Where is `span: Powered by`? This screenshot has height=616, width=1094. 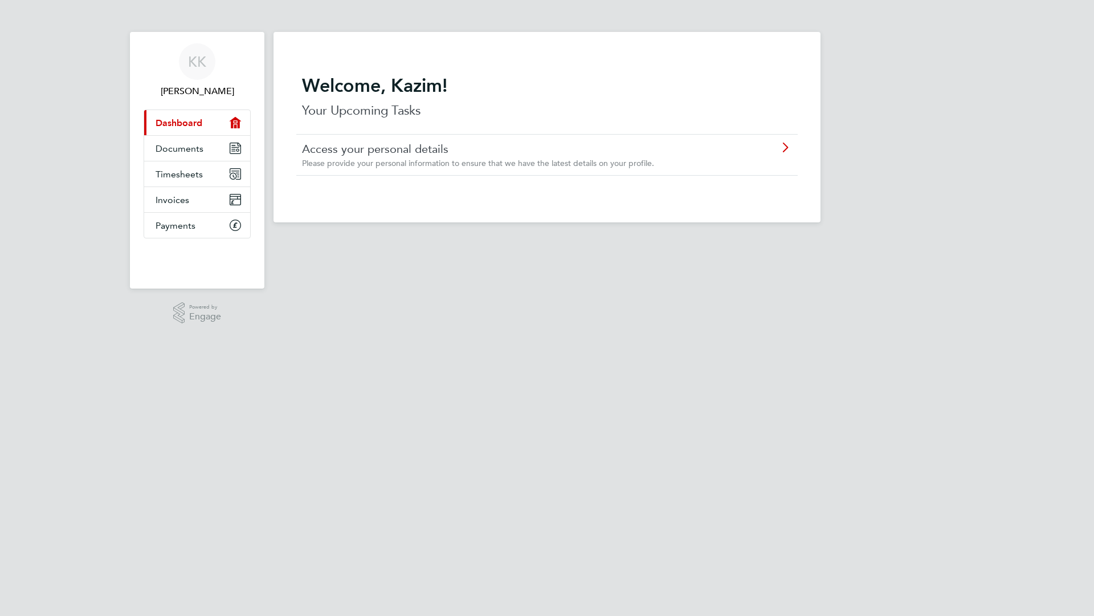 span: Powered by is located at coordinates (205, 307).